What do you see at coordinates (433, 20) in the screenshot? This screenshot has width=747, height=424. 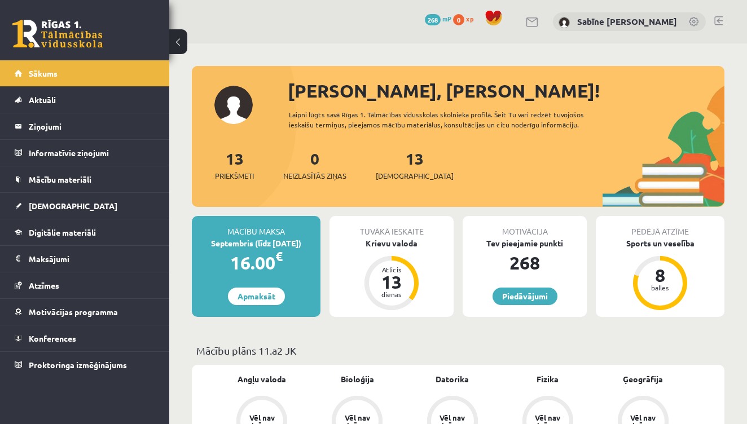 I see `span: 268` at bounding box center [433, 20].